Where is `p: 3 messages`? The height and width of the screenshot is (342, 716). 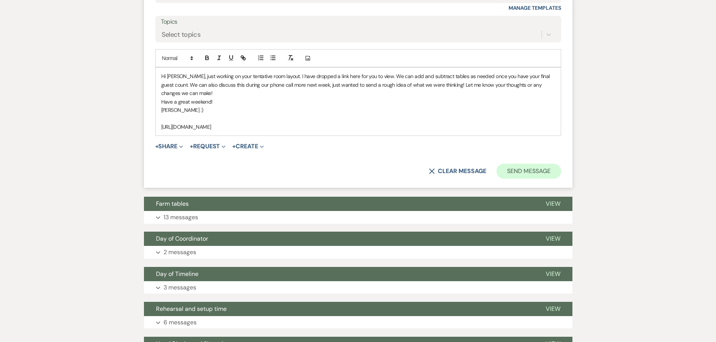 p: 3 messages is located at coordinates (180, 288).